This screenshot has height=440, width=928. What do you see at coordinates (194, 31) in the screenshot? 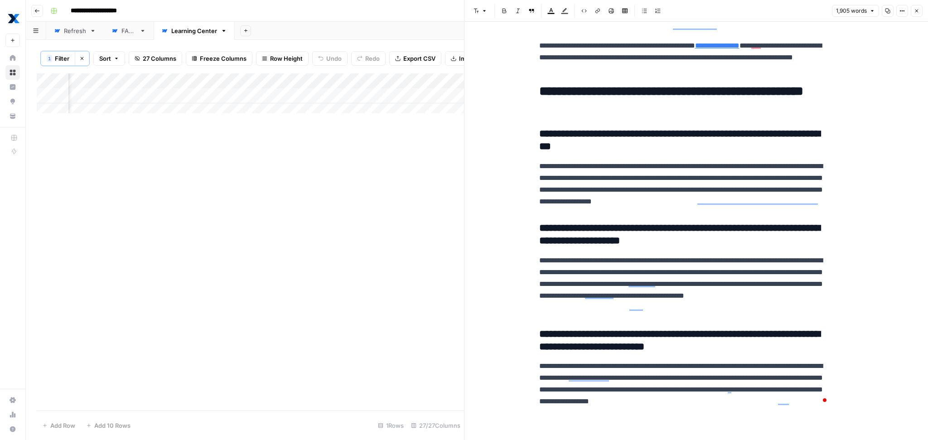
I see `div: Learning Center` at bounding box center [194, 31].